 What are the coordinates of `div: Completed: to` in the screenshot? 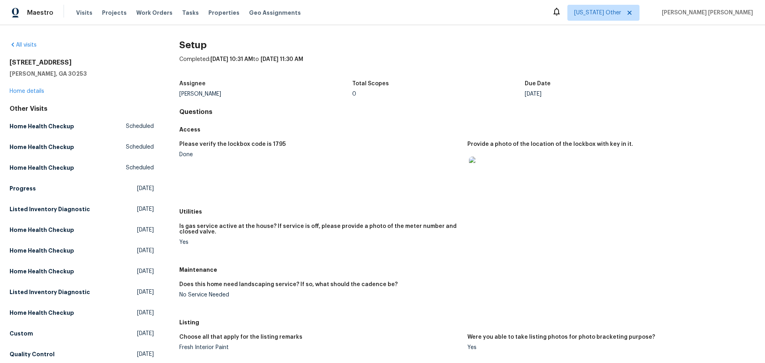 It's located at (468, 66).